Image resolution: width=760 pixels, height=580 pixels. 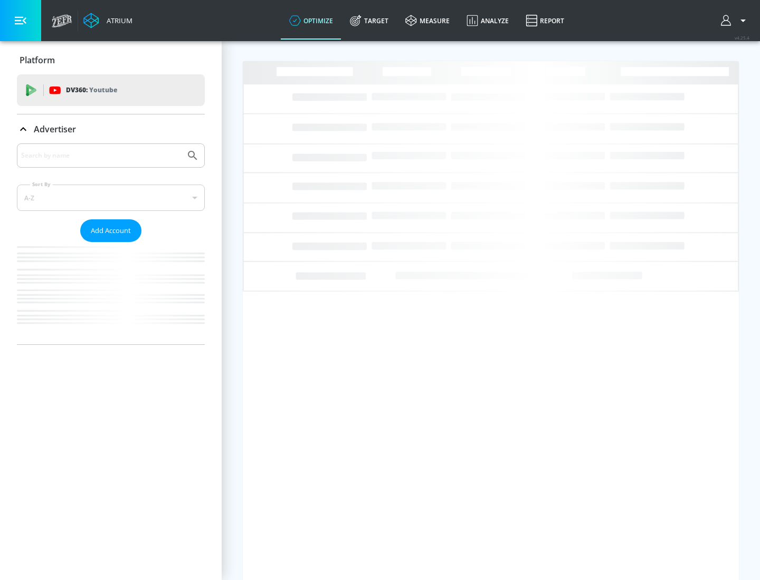 What do you see at coordinates (101, 156) in the screenshot?
I see `input: Search by name` at bounding box center [101, 156].